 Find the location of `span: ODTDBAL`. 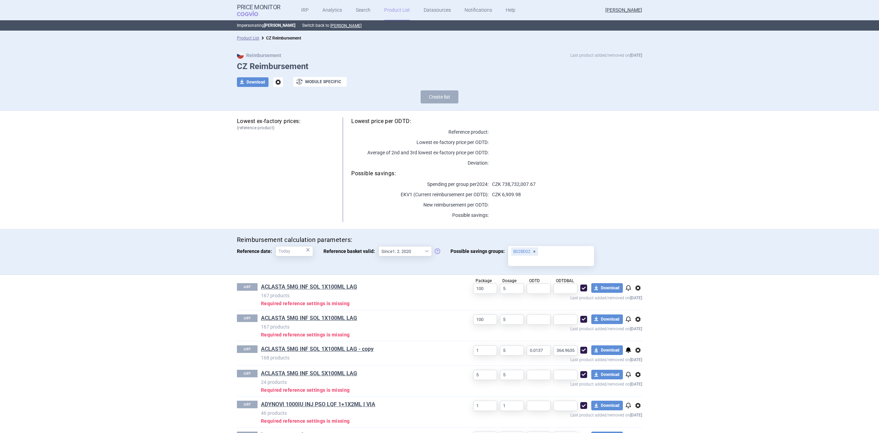

span: ODTDBAL is located at coordinates (565, 281).